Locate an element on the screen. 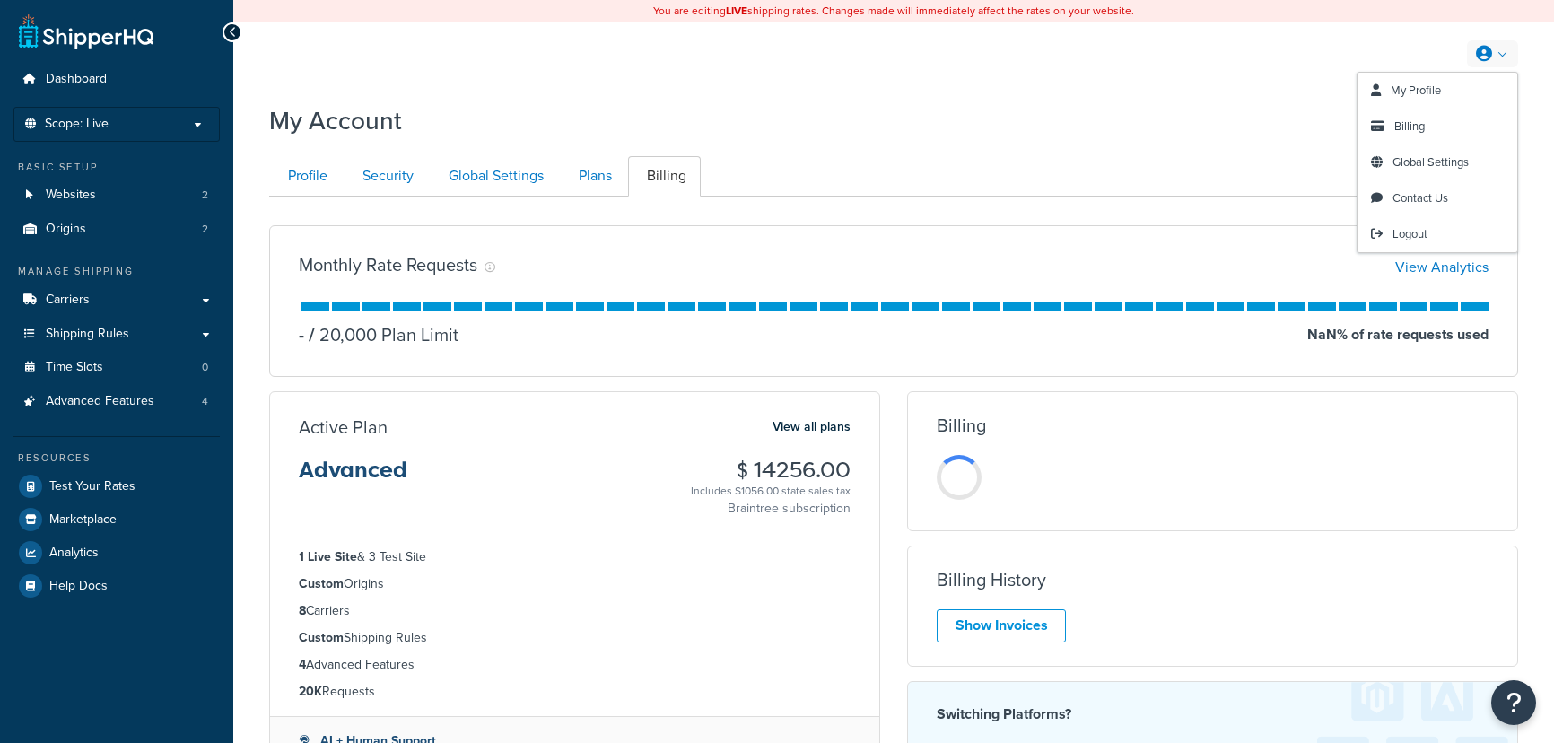 The height and width of the screenshot is (743, 1554). a: Advanced Features 4 is located at coordinates (117, 401).